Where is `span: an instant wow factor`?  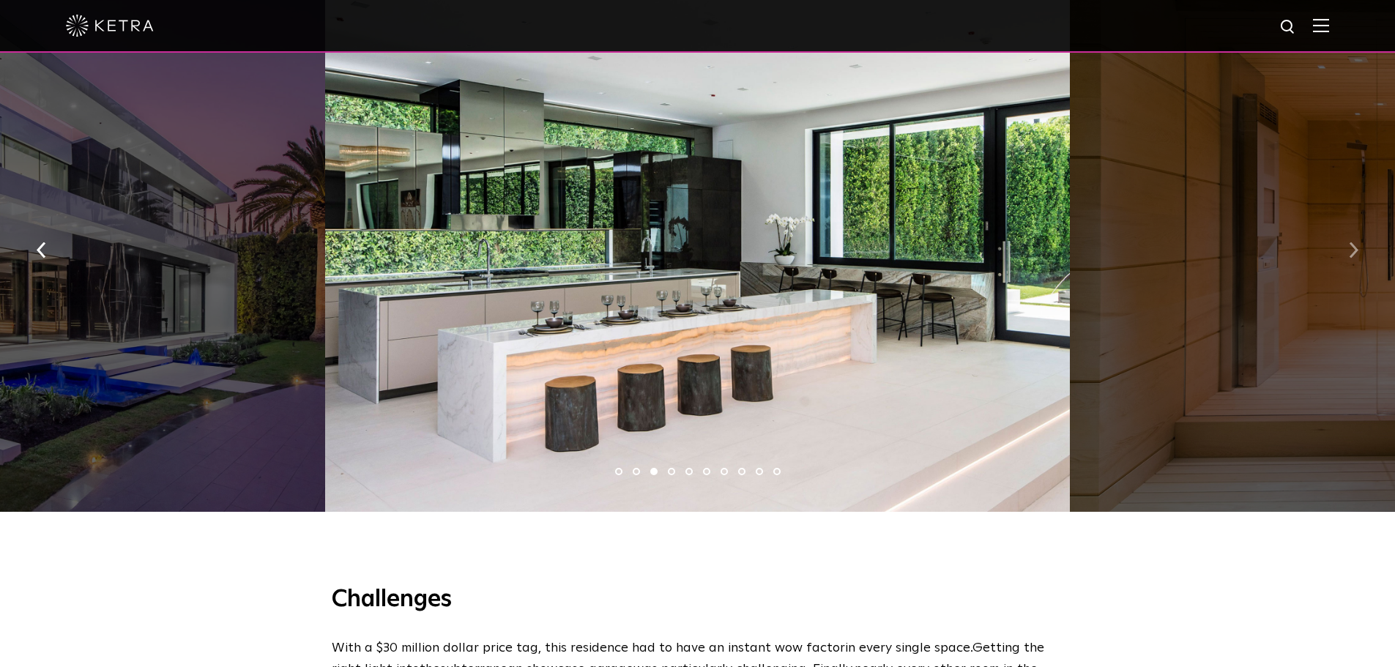 span: an instant wow factor is located at coordinates (777, 648).